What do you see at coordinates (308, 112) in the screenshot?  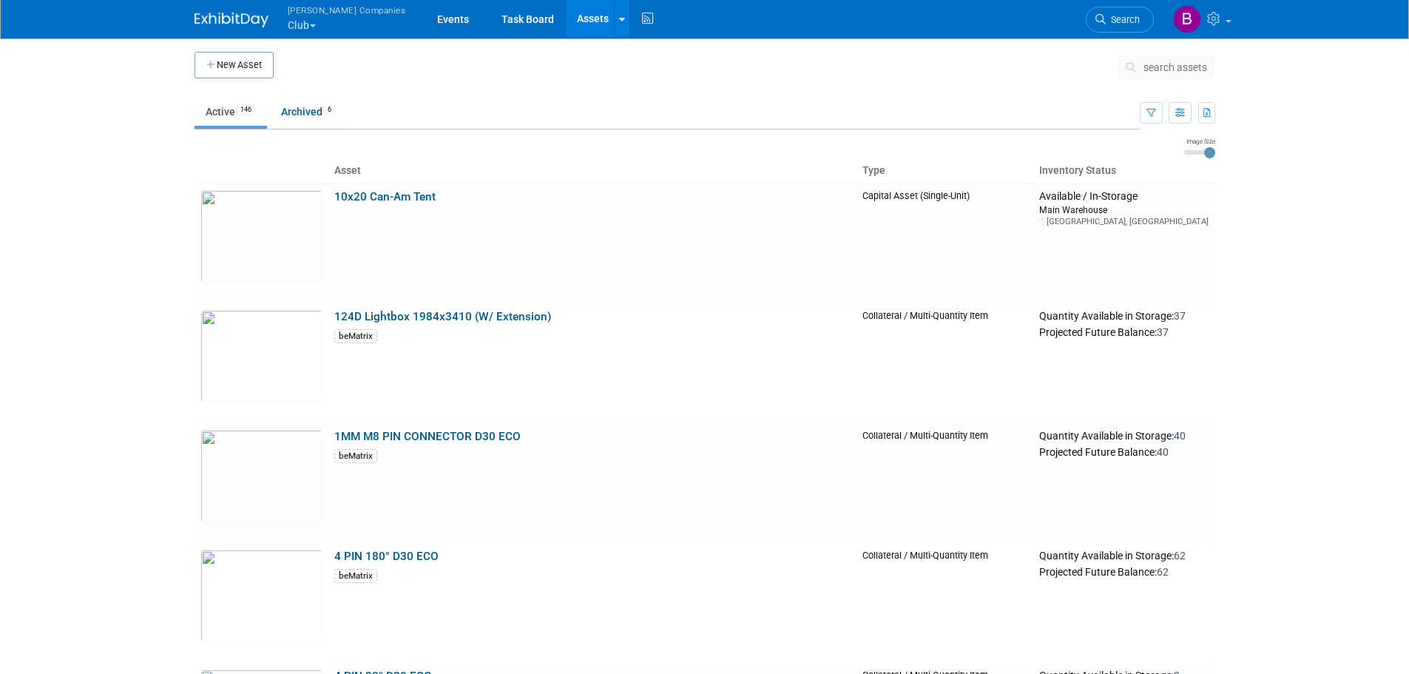 I see `a: Archived6` at bounding box center [308, 112].